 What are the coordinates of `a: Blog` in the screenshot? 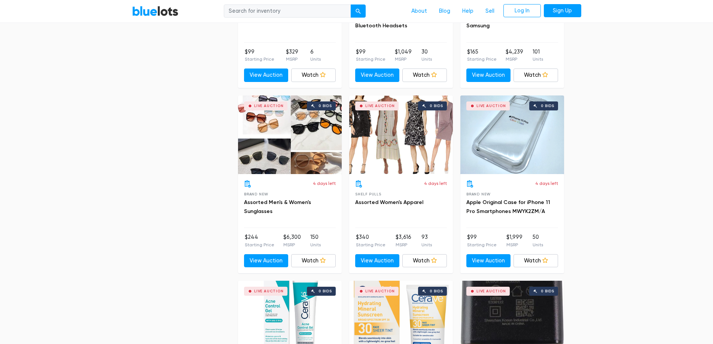 It's located at (445, 11).